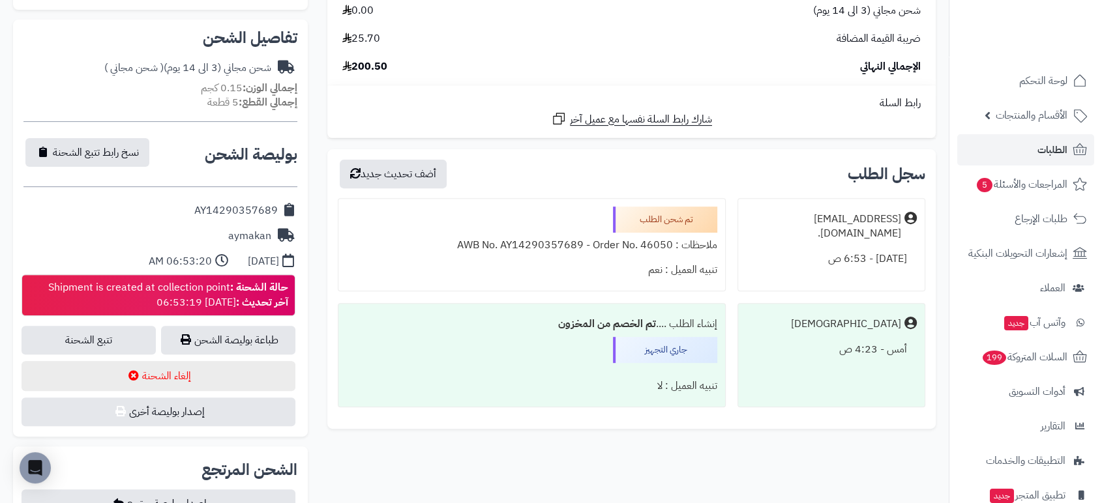 The width and height of the screenshot is (1102, 503). Describe the element at coordinates (96, 153) in the screenshot. I see `span: نسخ رابط تتبع الشحنة` at that location.